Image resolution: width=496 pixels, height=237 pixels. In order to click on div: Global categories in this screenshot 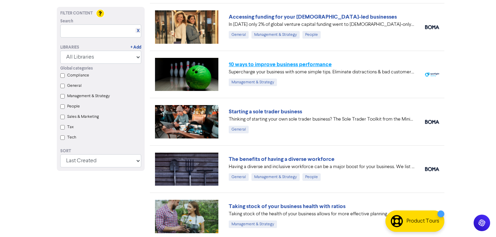, I will do `click(101, 69)`.